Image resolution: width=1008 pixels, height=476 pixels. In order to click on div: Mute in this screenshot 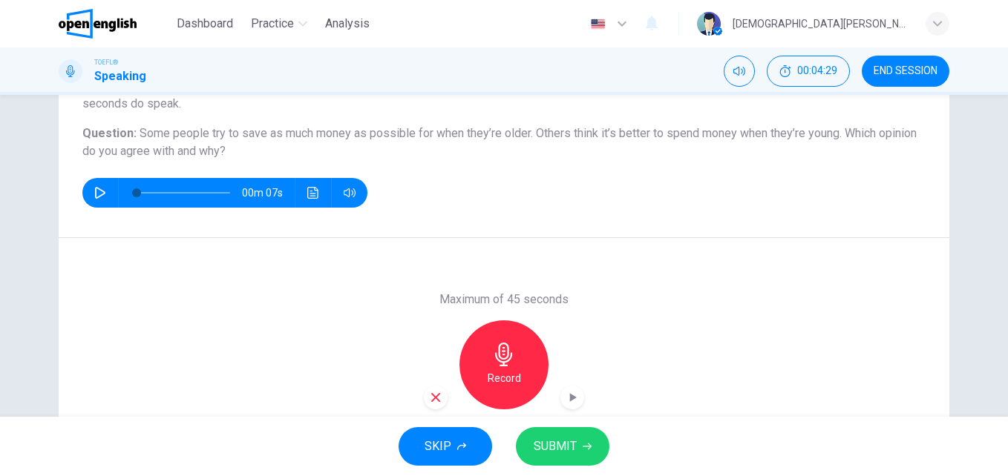, I will do `click(739, 71)`.